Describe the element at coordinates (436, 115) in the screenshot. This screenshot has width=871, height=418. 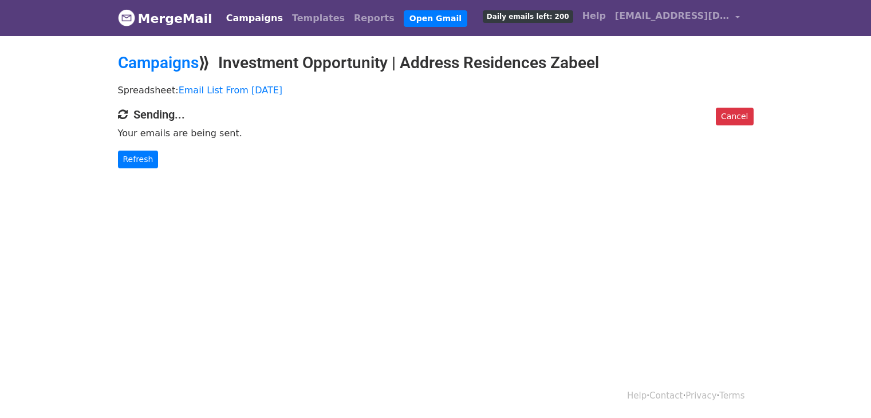
I see `h4: Sending...` at that location.